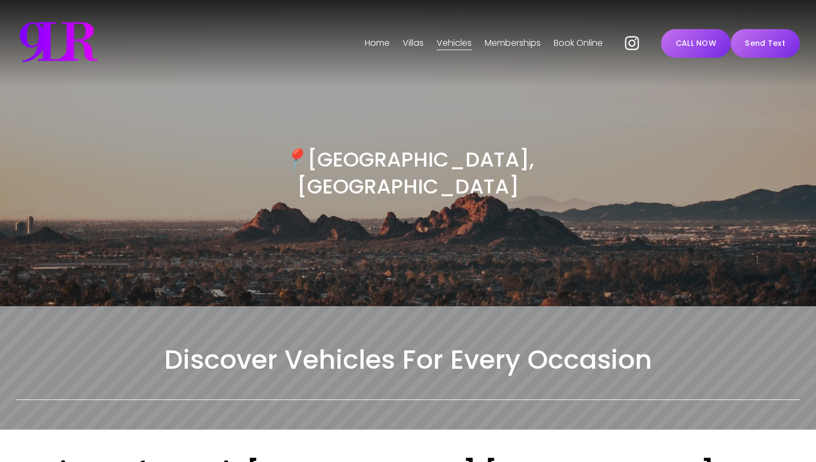 Image resolution: width=816 pixels, height=462 pixels. Describe the element at coordinates (765, 43) in the screenshot. I see `a: Send Text` at that location.